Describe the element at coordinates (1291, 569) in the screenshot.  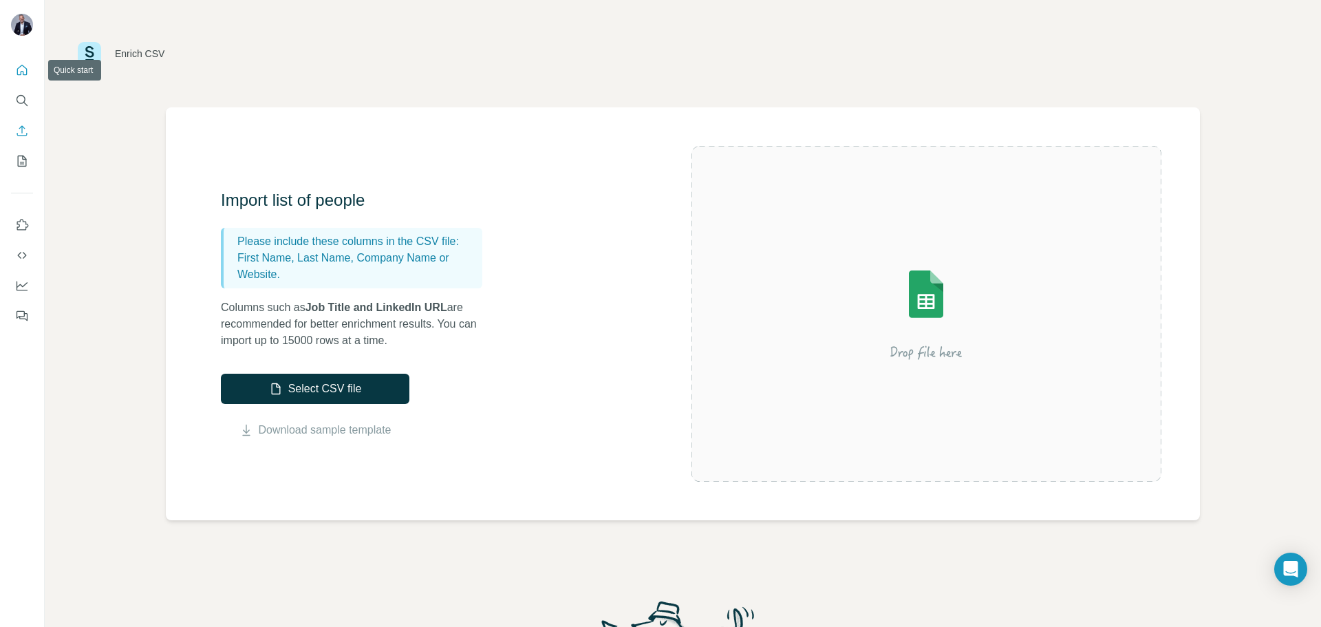
I see `div: Open Intercom Messenger` at that location.